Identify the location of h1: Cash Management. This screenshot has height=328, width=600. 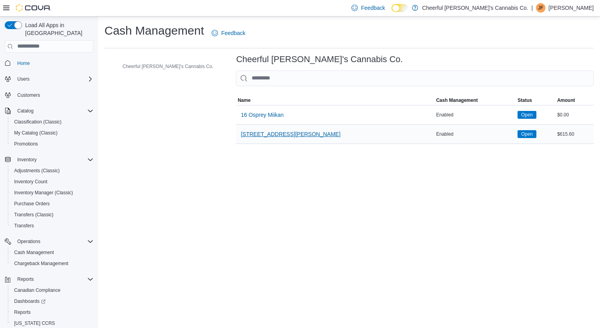
(154, 31).